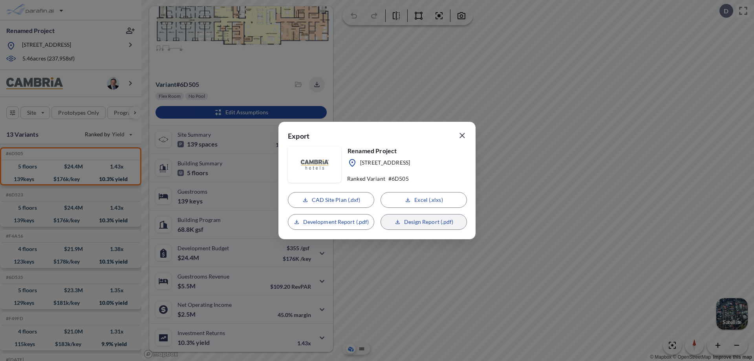 The width and height of the screenshot is (754, 361). What do you see at coordinates (299, 137) in the screenshot?
I see `p: Export` at bounding box center [299, 137].